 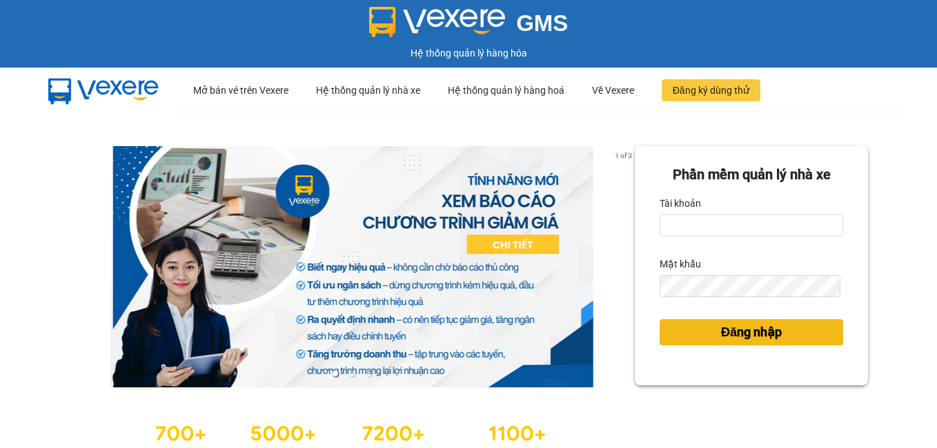 I want to click on label: Tài khoản, so click(x=680, y=203).